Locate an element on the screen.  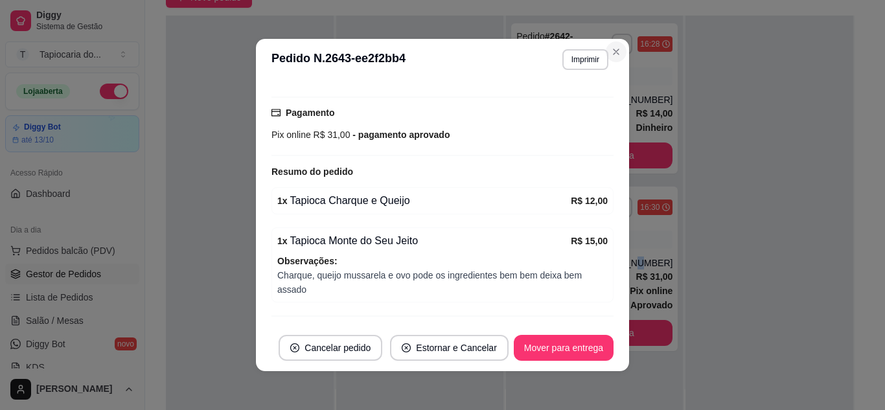
strong: R$ 12,00 is located at coordinates (589, 201).